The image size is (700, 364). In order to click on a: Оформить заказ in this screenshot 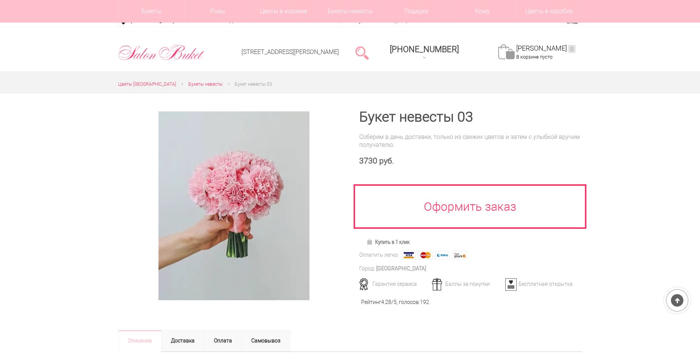, I will do `click(470, 207)`.